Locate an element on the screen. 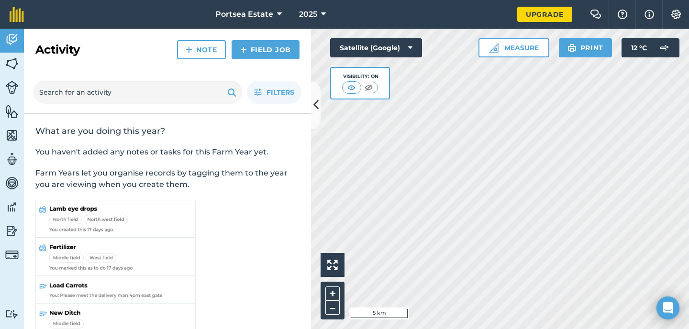 The height and width of the screenshot is (329, 689). img: fieldmargin Logo is located at coordinates (17, 14).